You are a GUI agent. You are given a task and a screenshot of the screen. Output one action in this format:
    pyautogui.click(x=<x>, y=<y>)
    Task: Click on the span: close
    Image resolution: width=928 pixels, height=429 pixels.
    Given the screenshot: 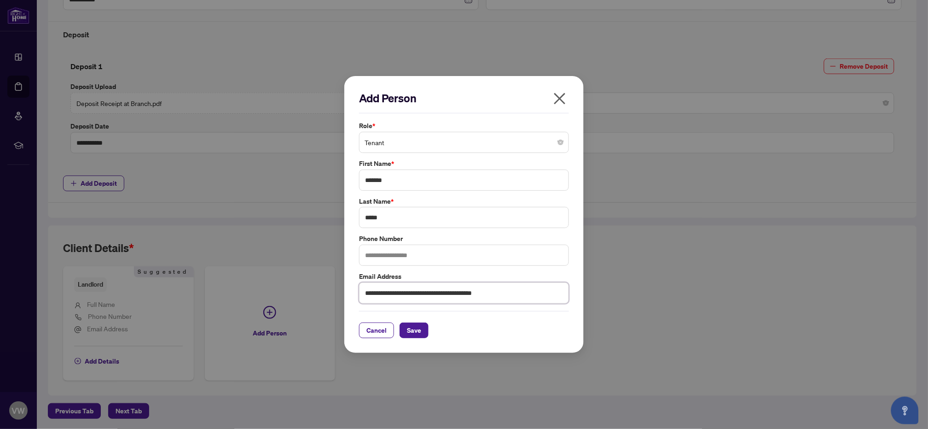 What is the action you would take?
    pyautogui.click(x=560, y=99)
    